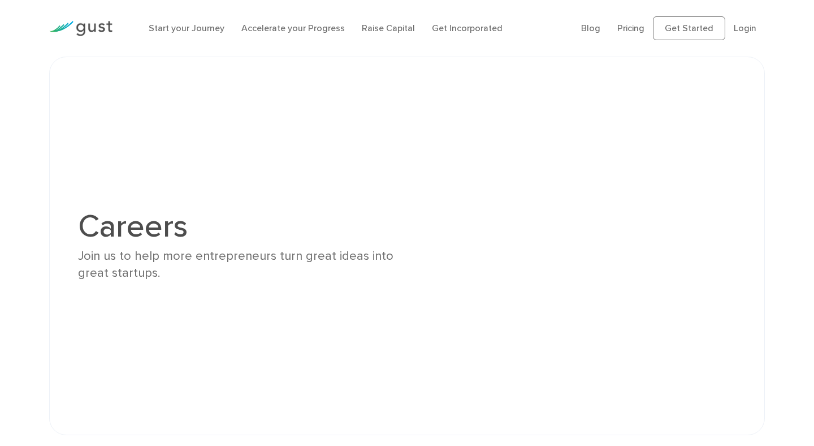 The image size is (814, 446). What do you see at coordinates (389, 28) in the screenshot?
I see `a: Raise Capital` at bounding box center [389, 28].